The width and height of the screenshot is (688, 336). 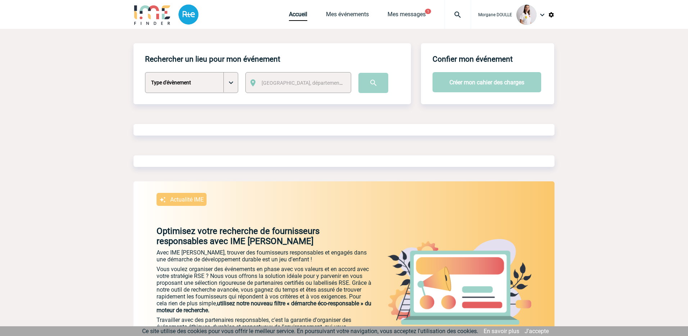 I want to click on button: Créer mon cahier des charges, so click(x=487, y=82).